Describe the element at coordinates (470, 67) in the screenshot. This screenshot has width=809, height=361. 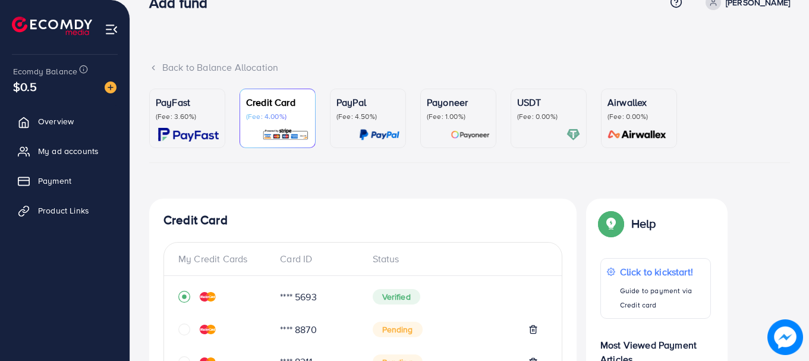
I see `div: Back to Balance Allocation` at that location.